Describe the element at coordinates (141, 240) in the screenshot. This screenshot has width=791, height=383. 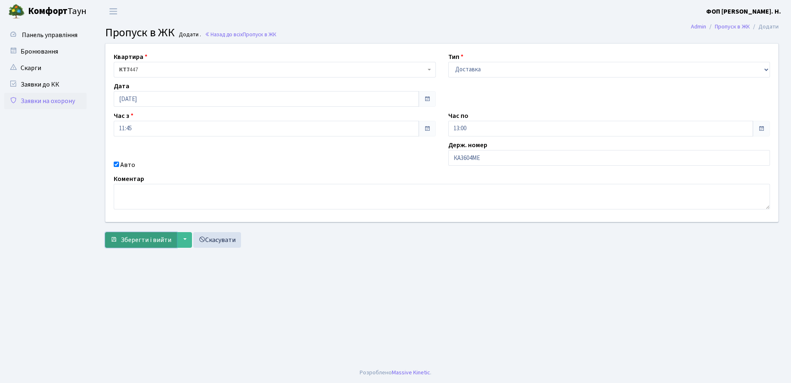
I see `button: Зберегти і вийти` at that location.